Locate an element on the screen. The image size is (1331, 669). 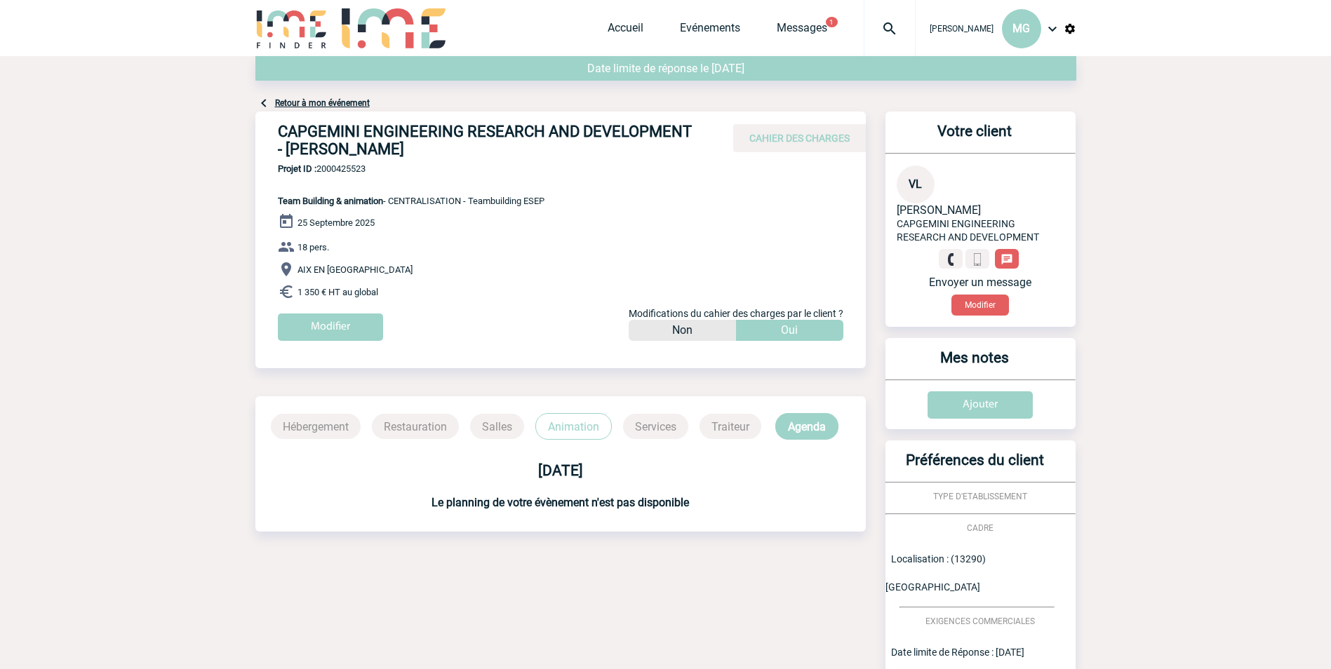
img: chat-24-px-w.png is located at coordinates (1007, 260).